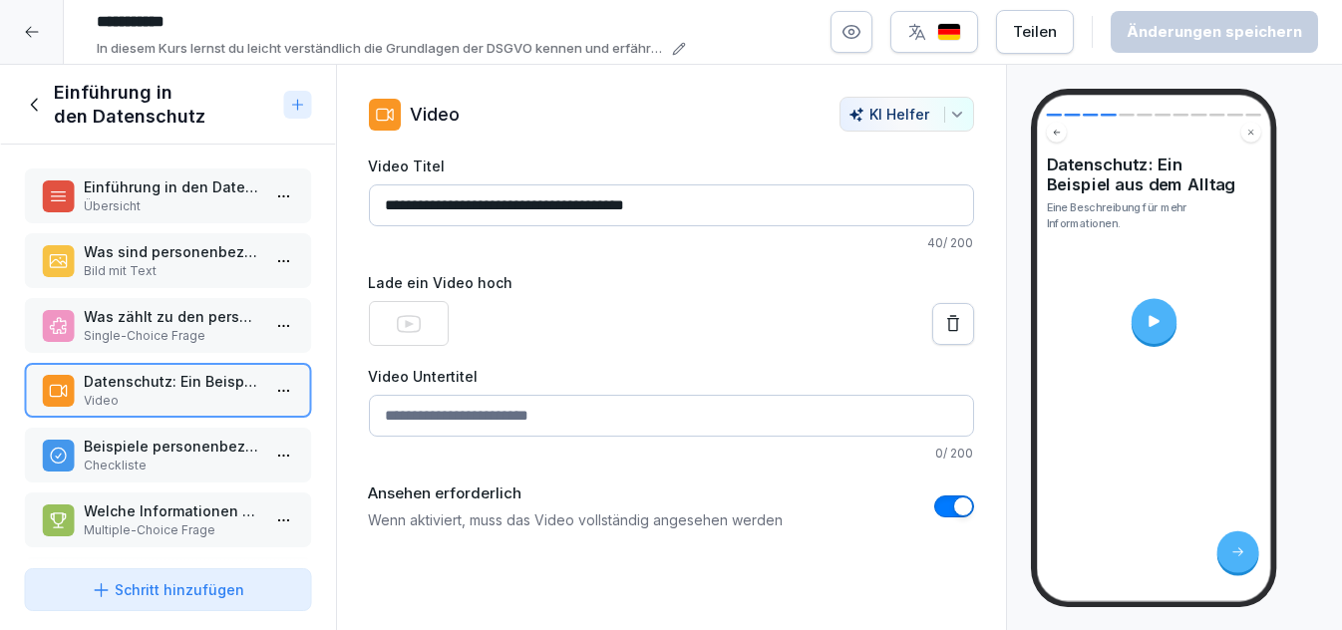 This screenshot has width=1342, height=630. What do you see at coordinates (1152, 215) in the screenshot?
I see `p: Eine Beschreibung für mehr Informationen.` at bounding box center [1152, 215].